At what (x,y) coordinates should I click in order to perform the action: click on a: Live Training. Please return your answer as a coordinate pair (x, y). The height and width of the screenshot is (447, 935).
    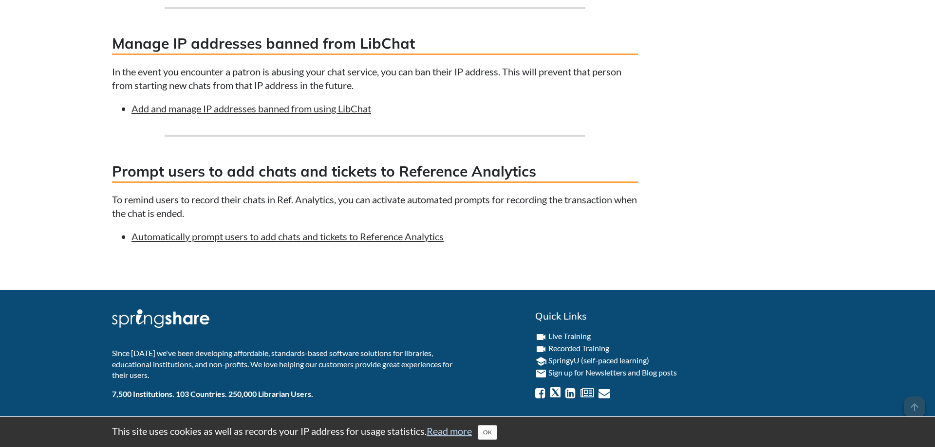
    Looking at the image, I should click on (569, 336).